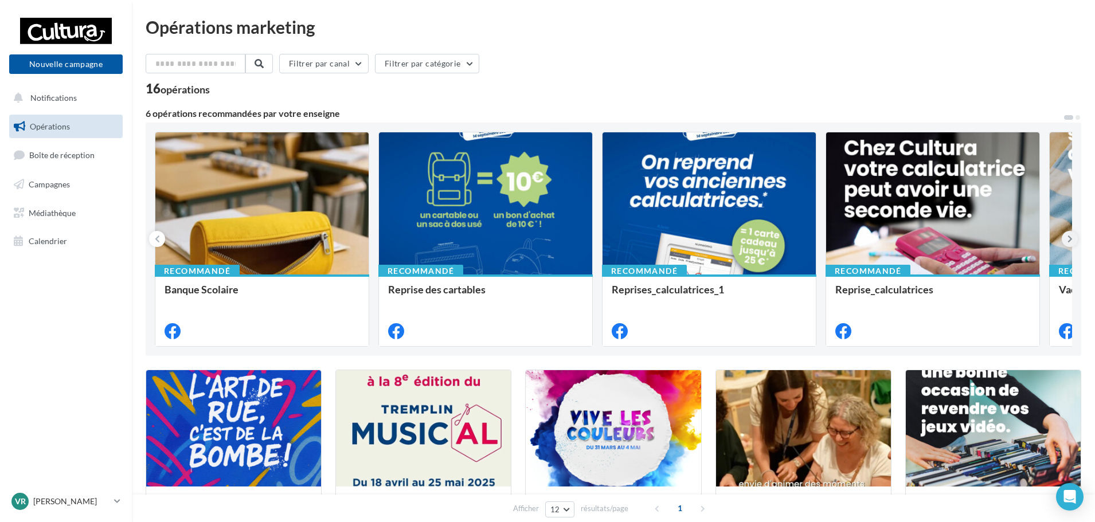 The height and width of the screenshot is (522, 1095). I want to click on div: Banque Scolaire, so click(262, 295).